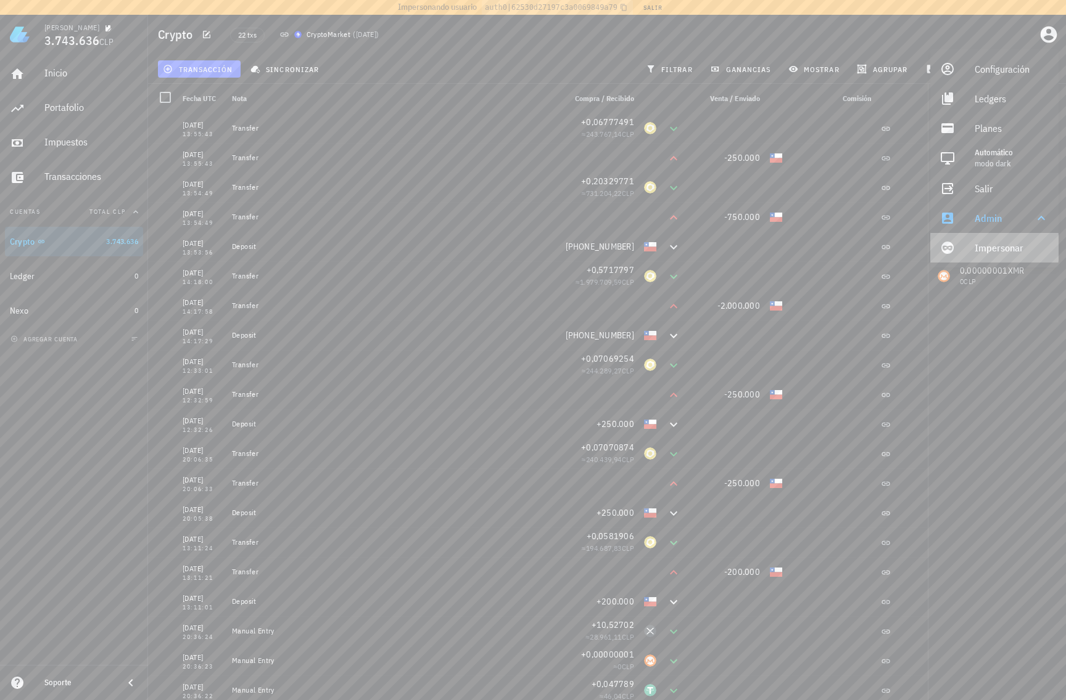 This screenshot has width=1066, height=700. Describe the element at coordinates (202, 460) in the screenshot. I see `div: 20:06:35` at that location.